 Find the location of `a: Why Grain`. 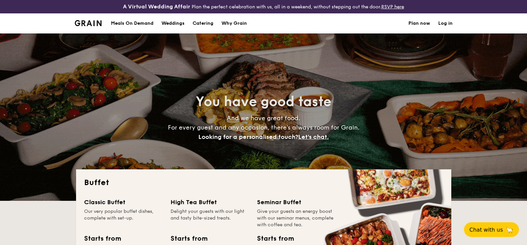

a: Why Grain is located at coordinates (234, 23).